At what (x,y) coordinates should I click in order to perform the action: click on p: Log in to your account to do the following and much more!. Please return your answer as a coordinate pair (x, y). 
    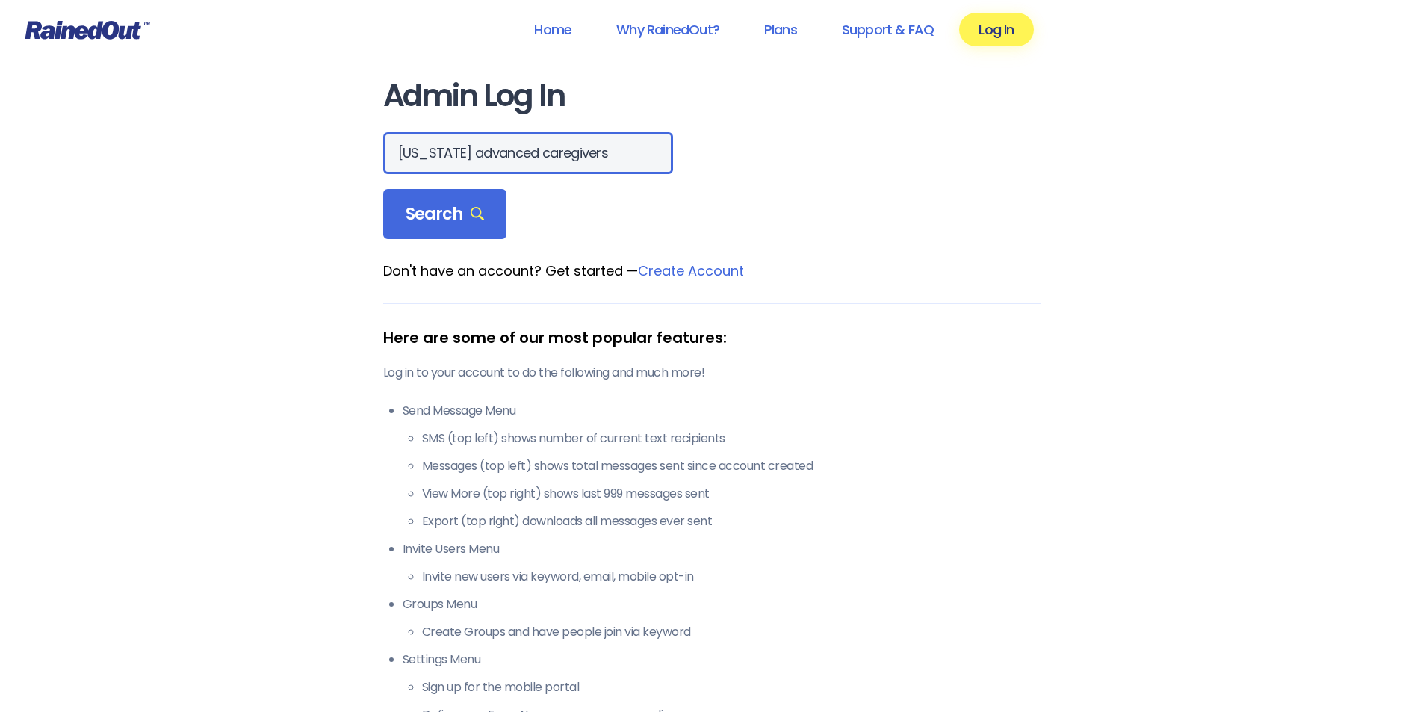
    Looking at the image, I should click on (712, 373).